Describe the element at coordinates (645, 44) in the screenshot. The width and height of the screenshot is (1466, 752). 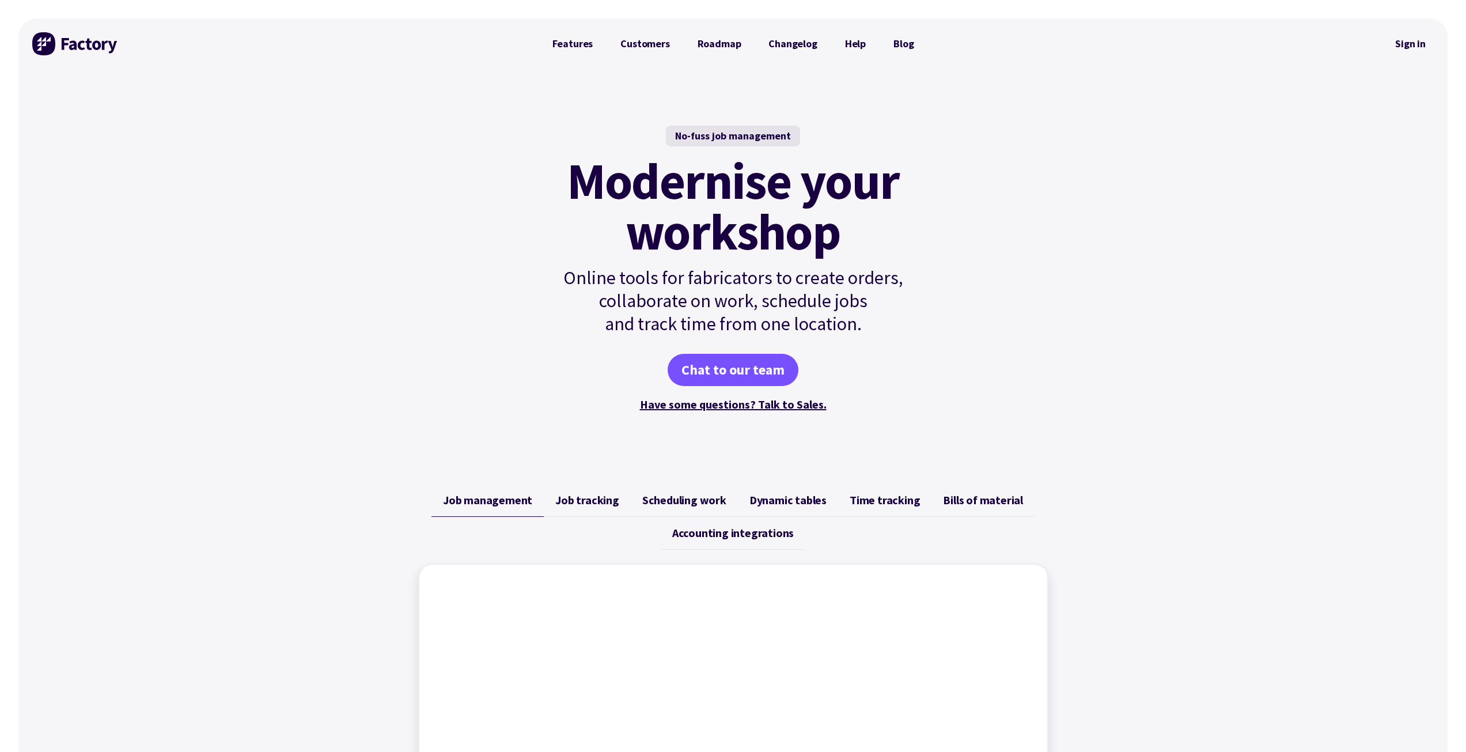
I see `a: Customers` at that location.